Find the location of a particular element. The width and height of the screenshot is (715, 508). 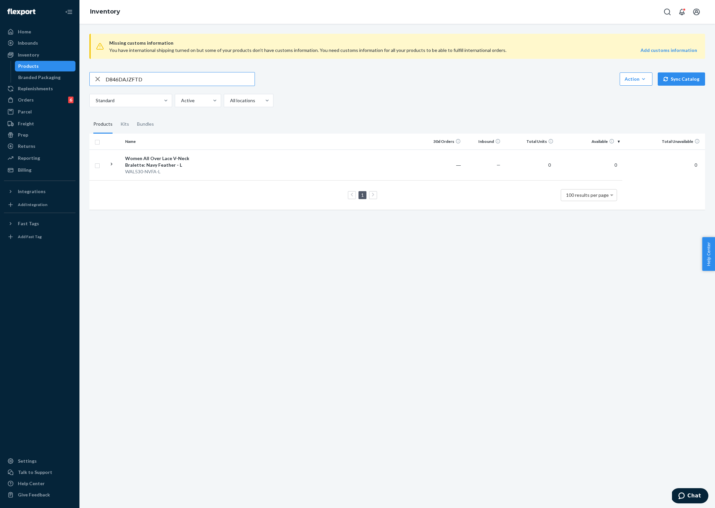

a: Settings is located at coordinates (40, 461).